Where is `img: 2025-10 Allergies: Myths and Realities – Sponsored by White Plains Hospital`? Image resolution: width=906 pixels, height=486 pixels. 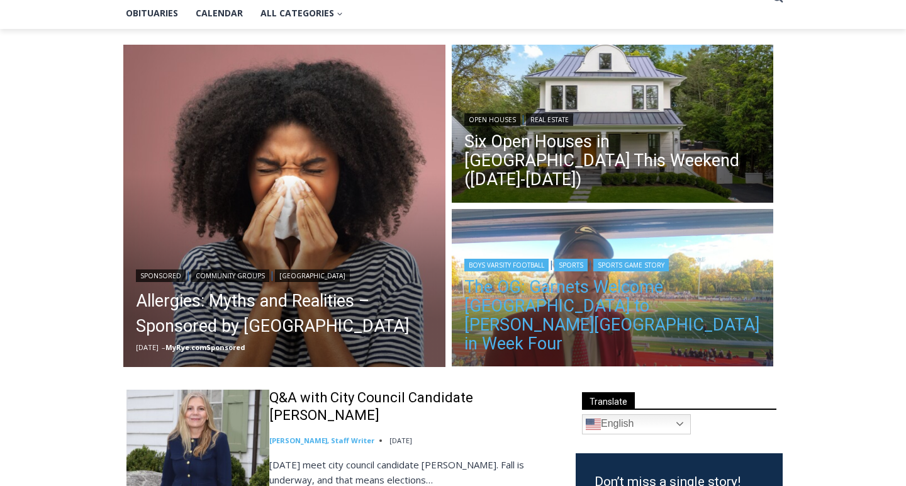 img: 2025-10 Allergies: Myths and Realities – Sponsored by White Plains Hospital is located at coordinates (284, 206).